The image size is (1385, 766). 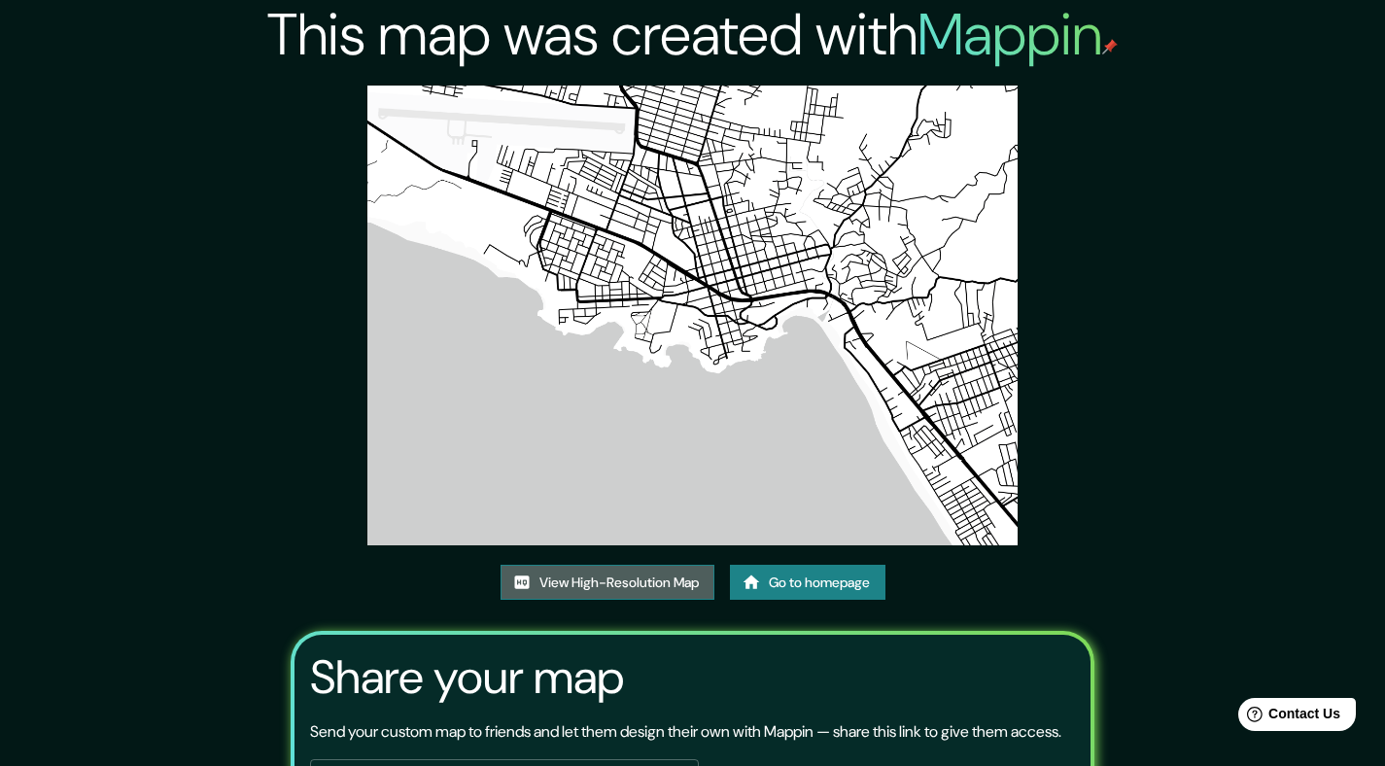 What do you see at coordinates (92, 23) in the screenshot?
I see `span: Contact Us` at bounding box center [92, 23].